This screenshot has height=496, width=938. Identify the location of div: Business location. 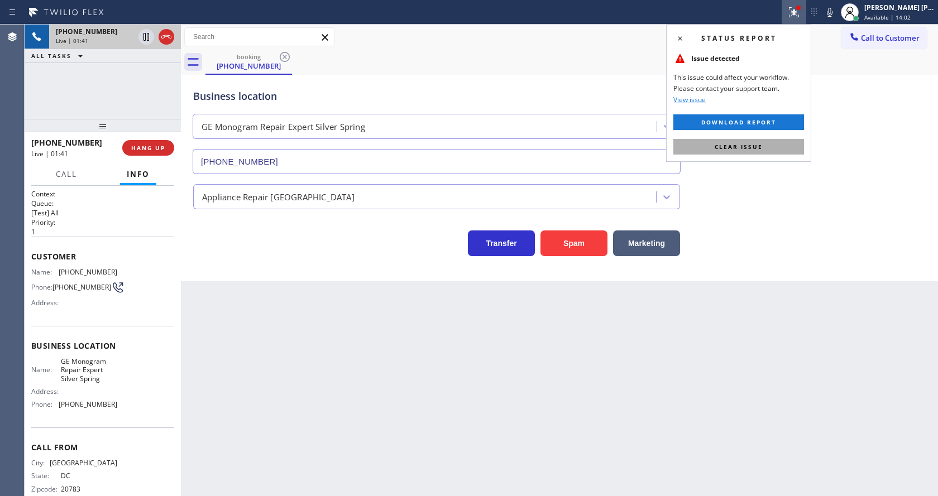
(437, 96).